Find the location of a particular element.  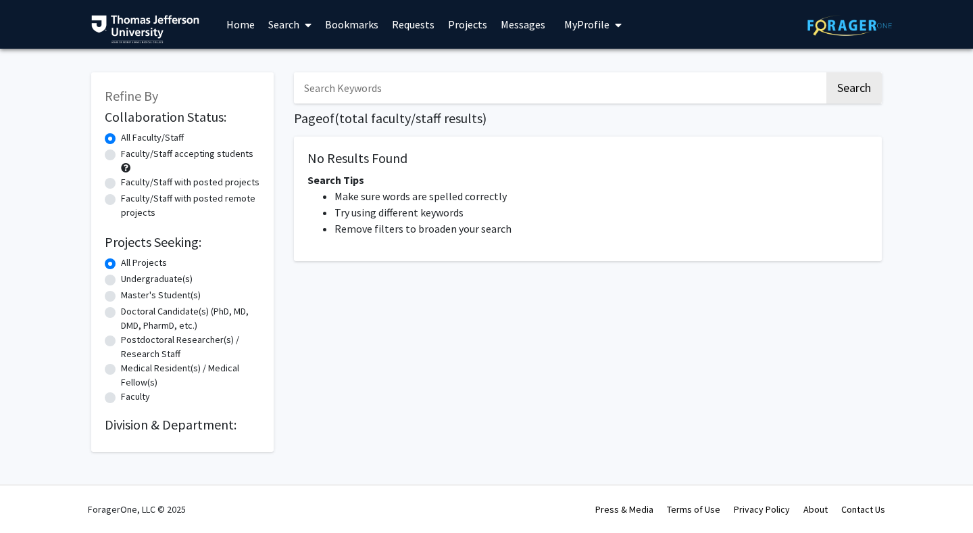

label: All Faculty/Staff is located at coordinates (152, 137).